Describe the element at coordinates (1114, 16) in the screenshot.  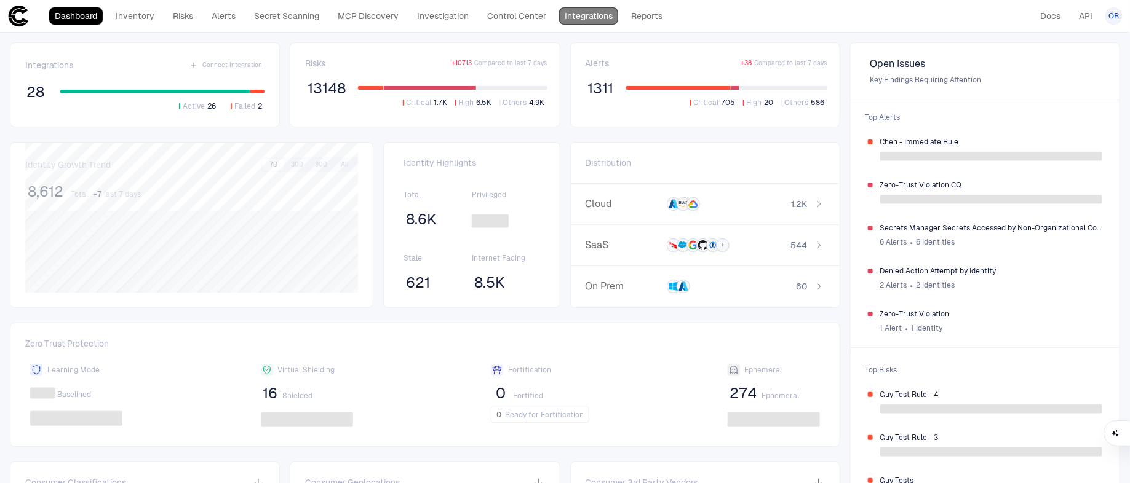
I see `span: OR` at that location.